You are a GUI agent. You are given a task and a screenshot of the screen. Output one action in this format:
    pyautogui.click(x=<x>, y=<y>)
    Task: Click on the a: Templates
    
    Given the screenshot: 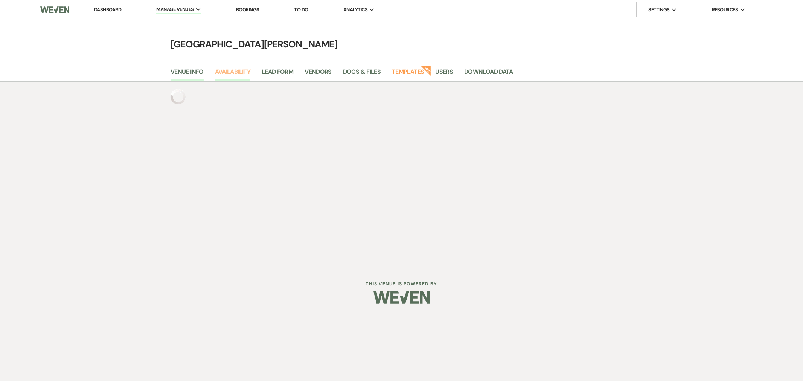 What is the action you would take?
    pyautogui.click(x=408, y=74)
    